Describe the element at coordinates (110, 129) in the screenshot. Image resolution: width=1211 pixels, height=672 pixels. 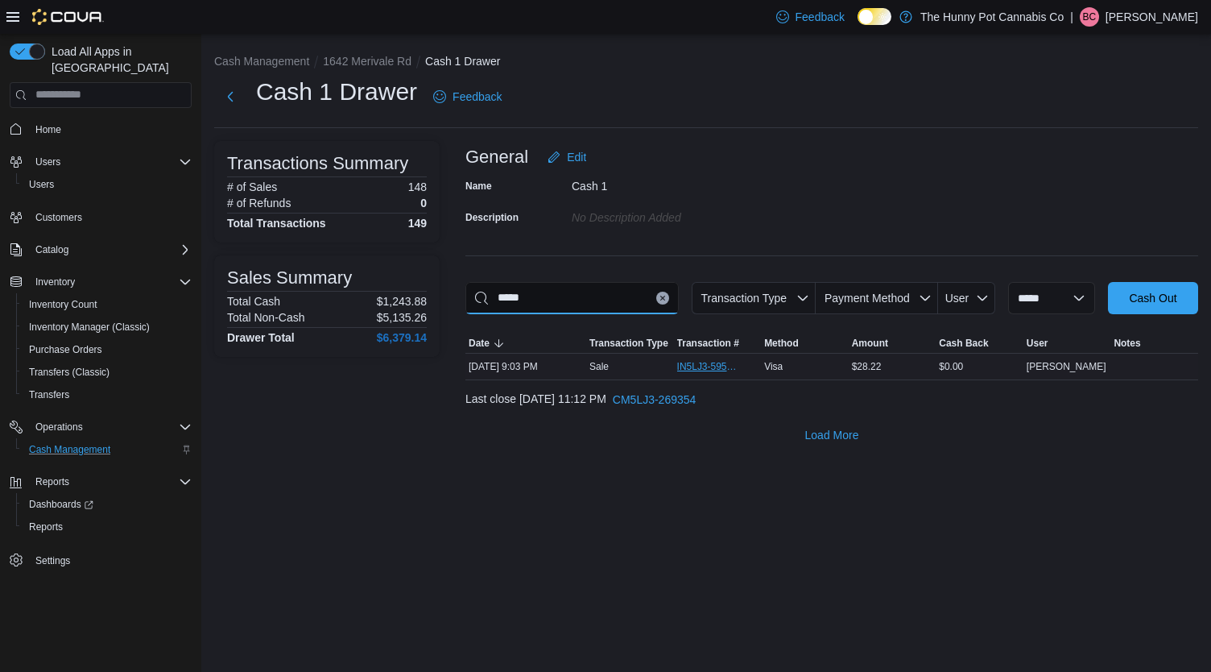
I see `span: Home` at that location.